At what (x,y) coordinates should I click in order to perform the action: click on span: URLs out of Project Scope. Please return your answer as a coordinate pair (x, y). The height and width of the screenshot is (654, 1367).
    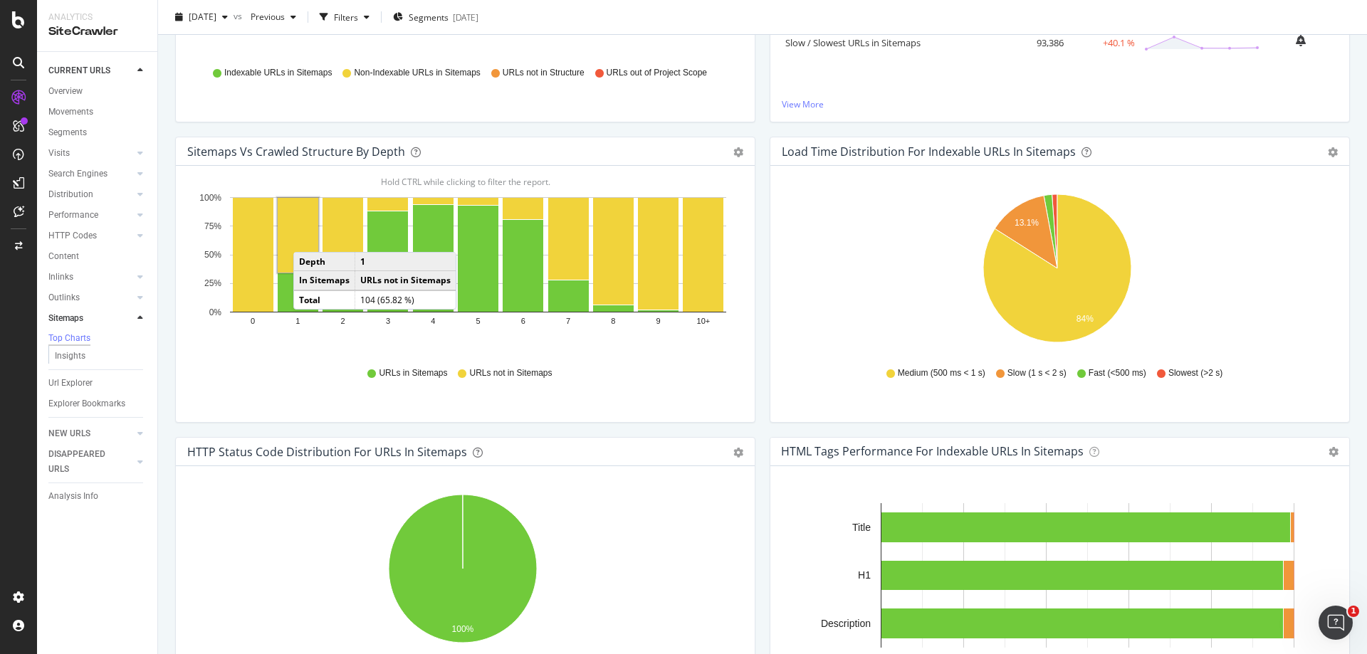
    Looking at the image, I should click on (656, 73).